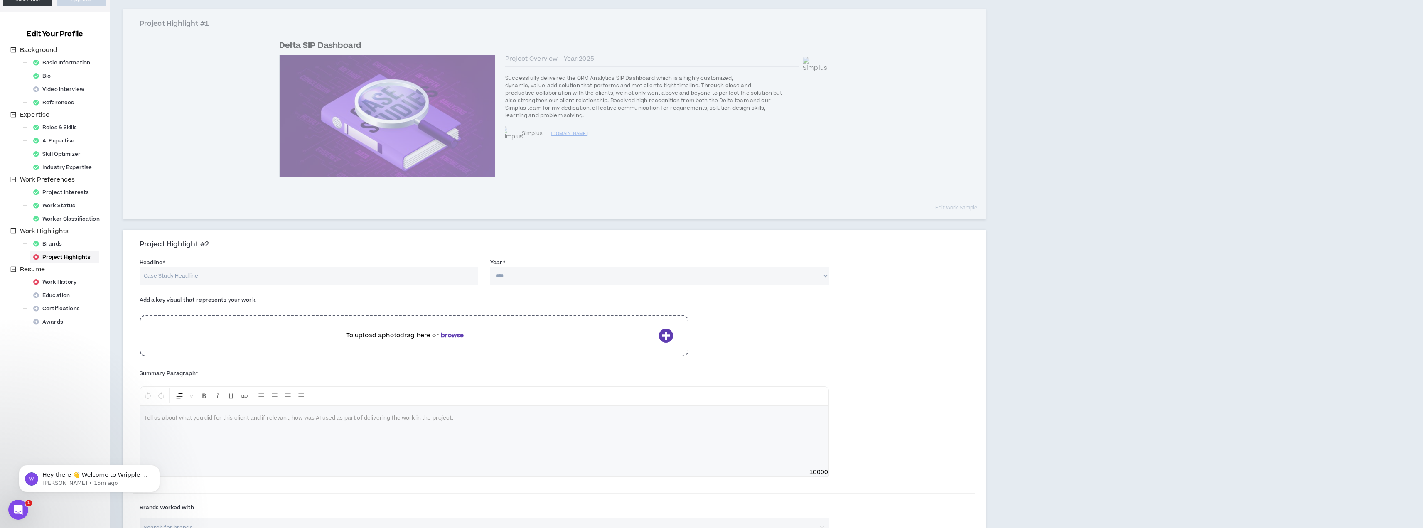 This screenshot has height=528, width=1423. Describe the element at coordinates (64, 257) in the screenshot. I see `div: Project Highlights` at that location.